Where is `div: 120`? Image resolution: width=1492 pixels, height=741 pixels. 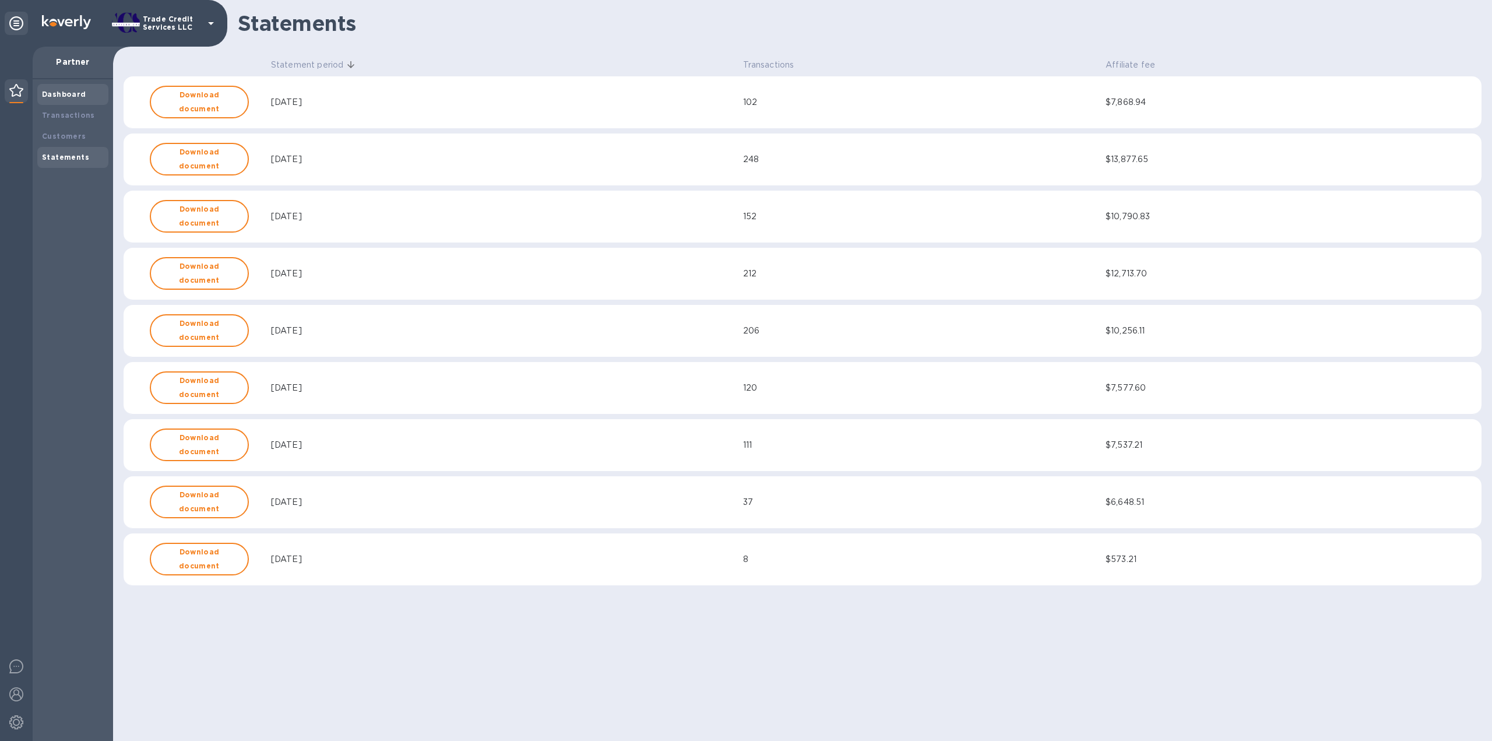
div: 120 is located at coordinates (922, 388).